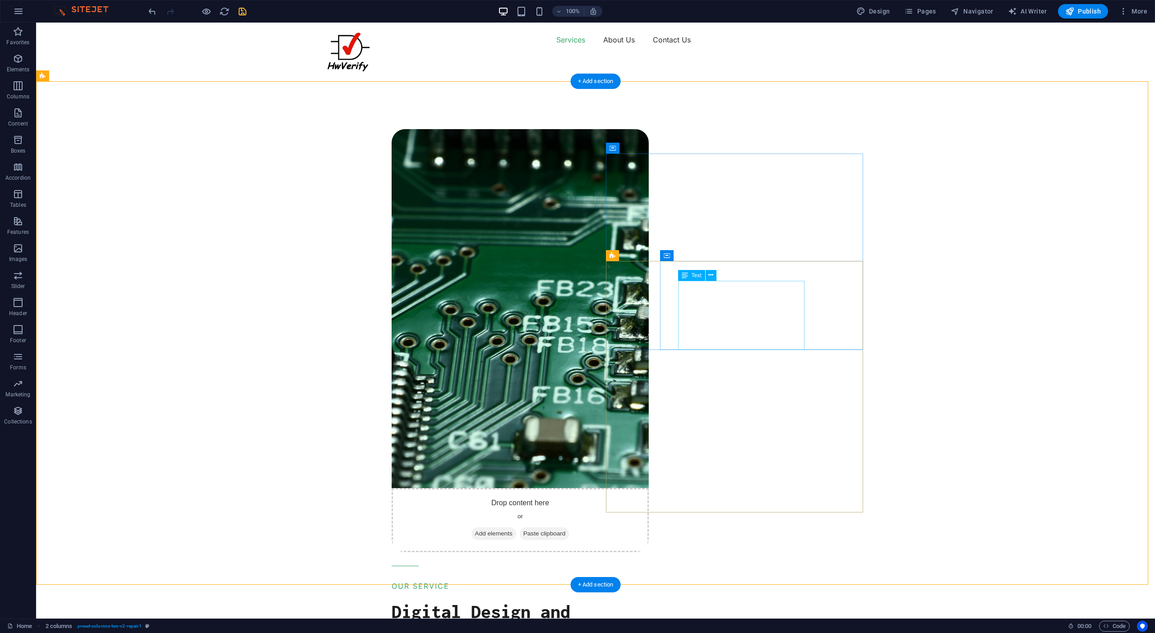 The width and height of the screenshot is (1155, 633). Describe the element at coordinates (97, 626) in the screenshot. I see `nav: breadcrumb` at that location.